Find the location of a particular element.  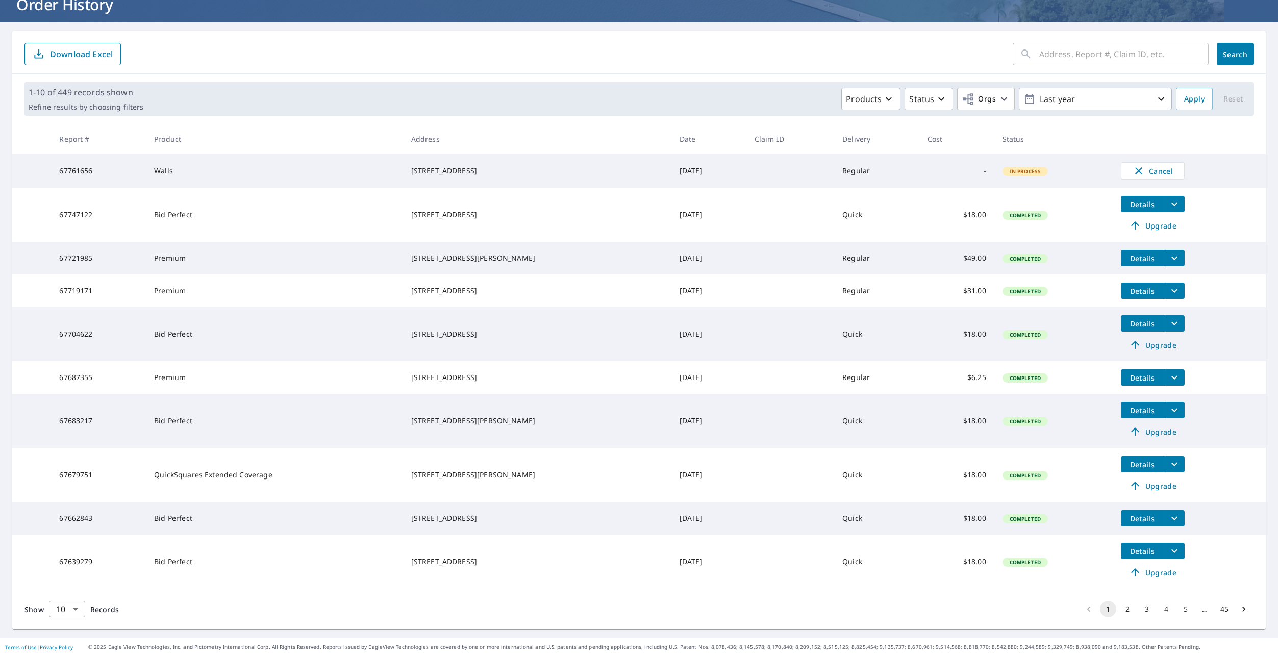

button: filesDropdownBtn-67679751 is located at coordinates (1174, 464).